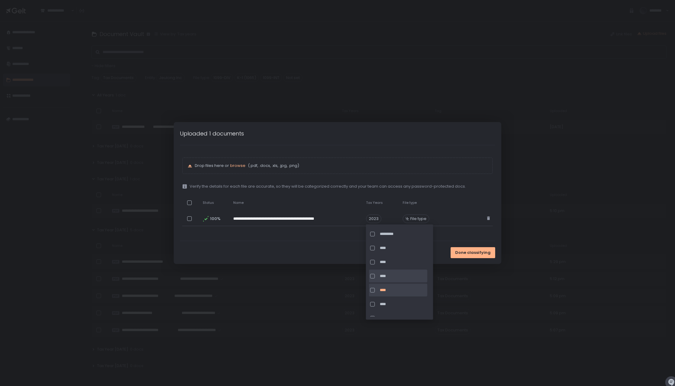 This screenshot has width=675, height=386. What do you see at coordinates (212, 133) in the screenshot?
I see `h1: Uploaded 1 documents` at bounding box center [212, 133].